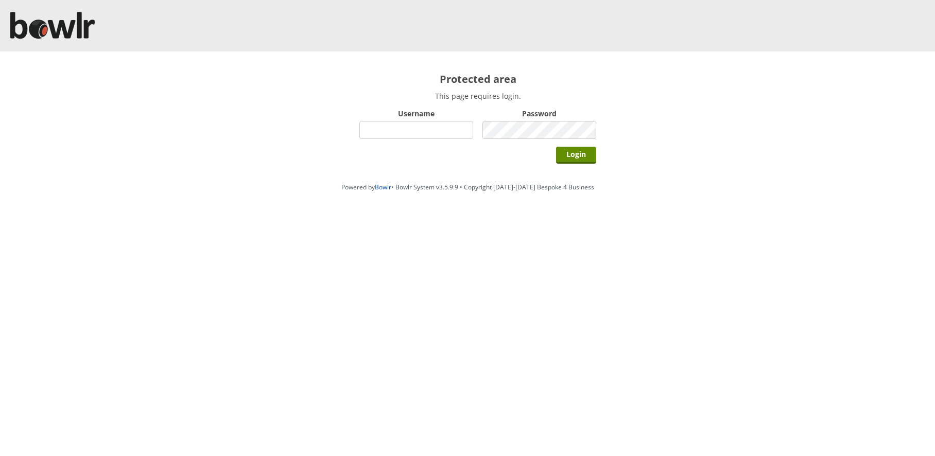  What do you see at coordinates (478, 96) in the screenshot?
I see `p: This page requires login.` at bounding box center [478, 96].